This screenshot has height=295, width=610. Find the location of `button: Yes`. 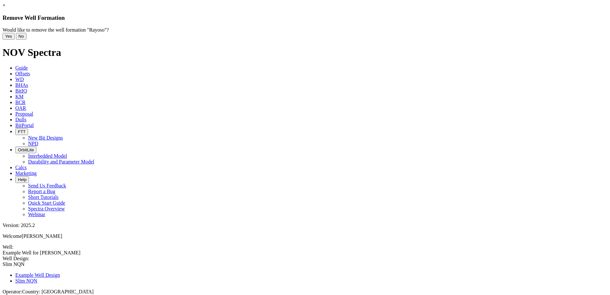

button: Yes is located at coordinates (9, 36).